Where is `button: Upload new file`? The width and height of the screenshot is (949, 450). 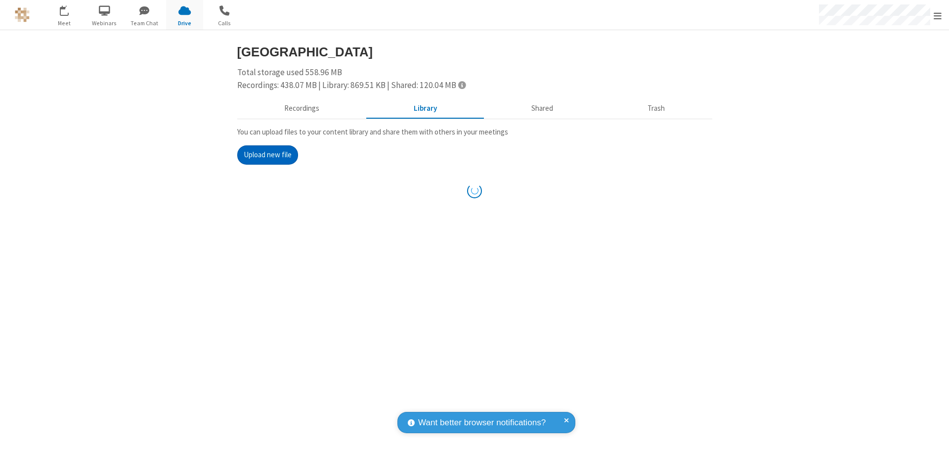 button: Upload new file is located at coordinates (267, 155).